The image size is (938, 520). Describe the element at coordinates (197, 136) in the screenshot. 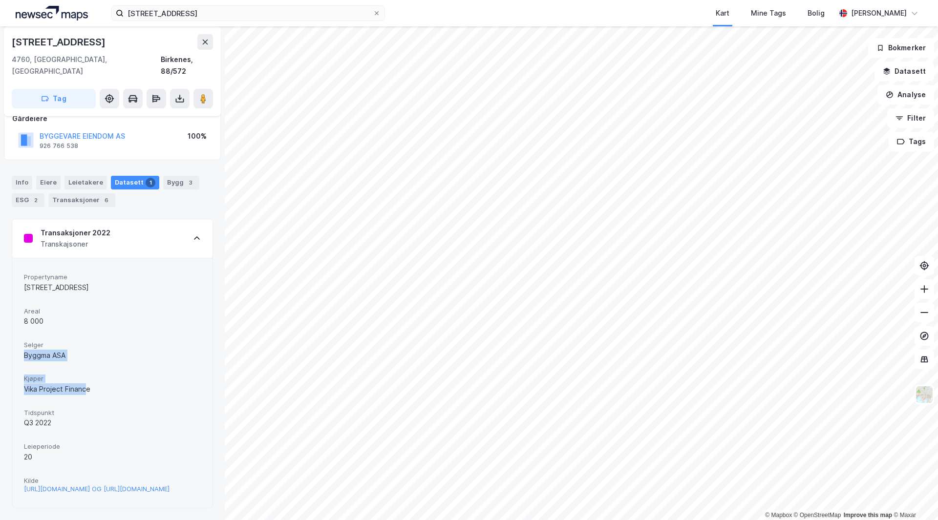

I see `div: 100%` at that location.